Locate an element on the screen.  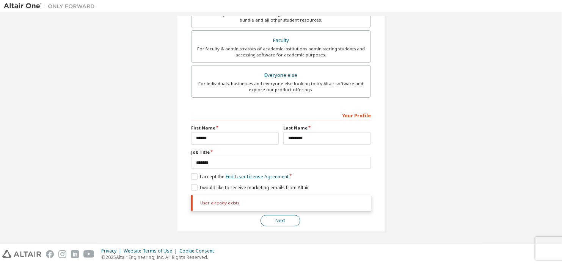
div: Privacy is located at coordinates (112, 251).